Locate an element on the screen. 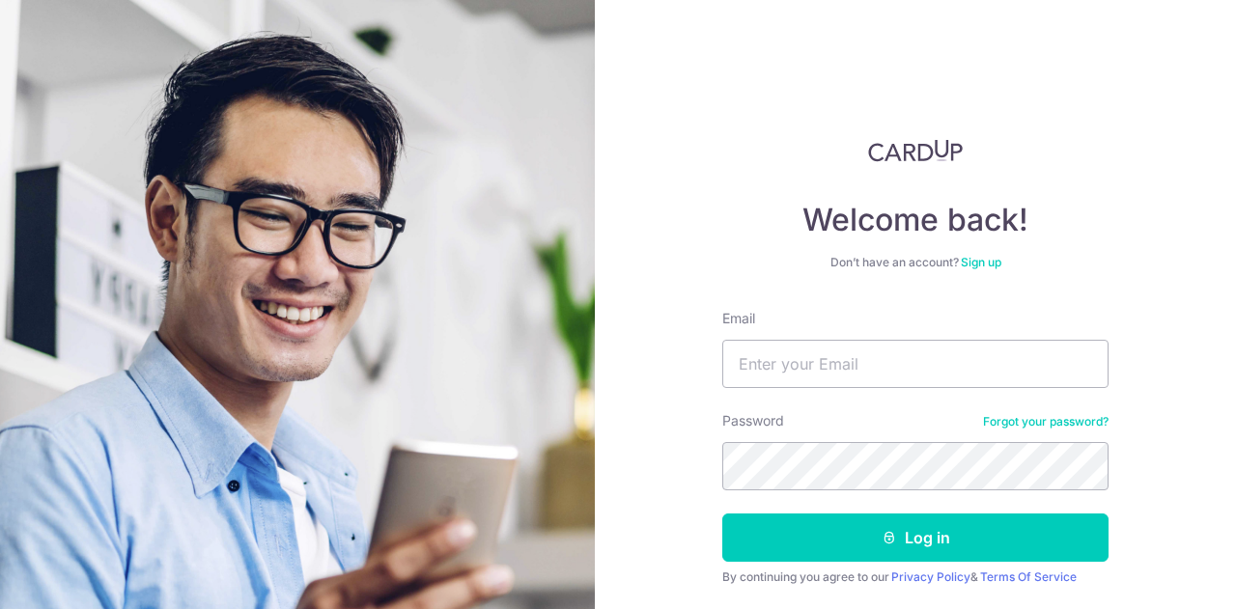 The width and height of the screenshot is (1236, 609). h4: Welcome back! is located at coordinates (916, 220).